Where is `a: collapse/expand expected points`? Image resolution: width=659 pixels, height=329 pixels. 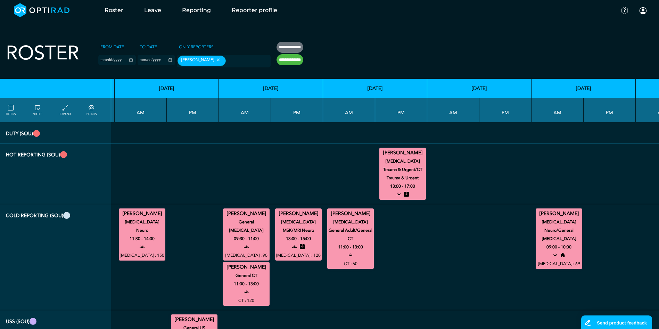
a: collapse/expand expected points is located at coordinates (91, 110).